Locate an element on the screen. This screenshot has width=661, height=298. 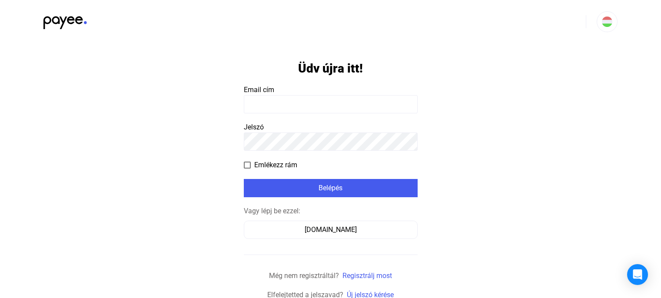
h1: Üdv újra itt! is located at coordinates (330, 68).